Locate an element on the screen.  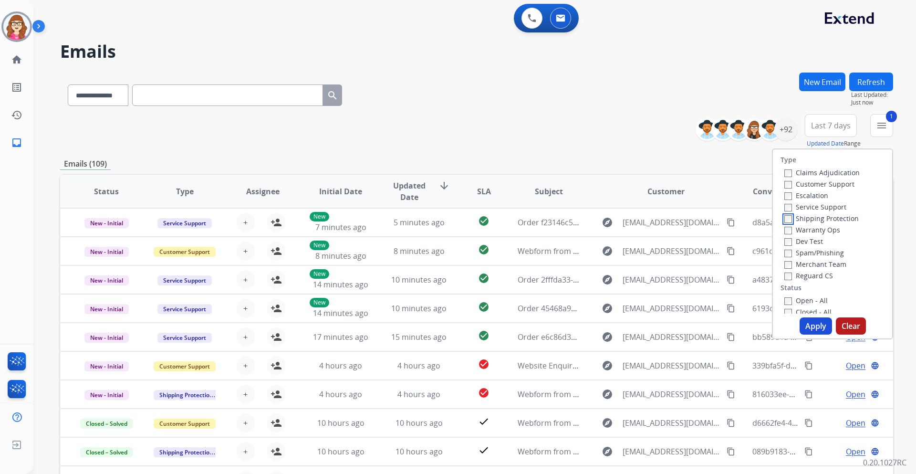
span: 1 is located at coordinates (891, 116).